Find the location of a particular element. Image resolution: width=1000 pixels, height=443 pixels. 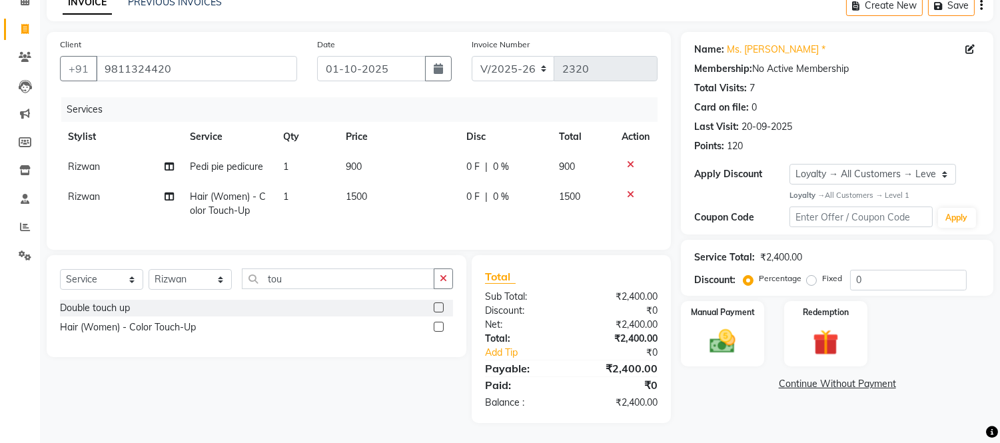

div: Total Visits: is located at coordinates (720, 88).